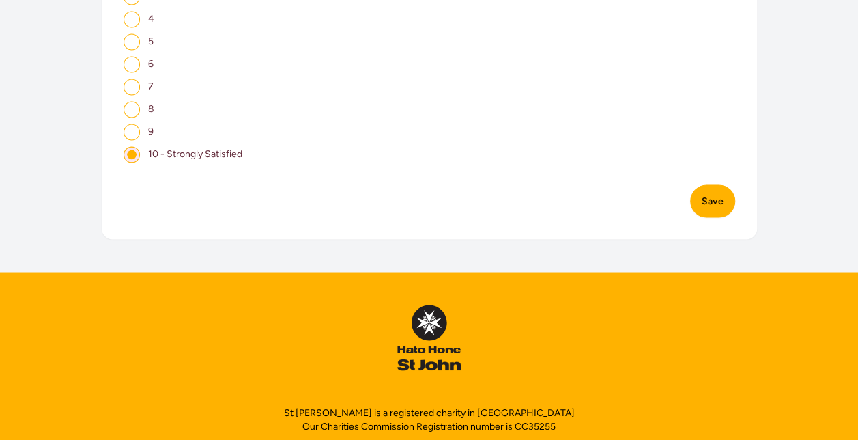 The width and height of the screenshot is (858, 440). I want to click on input: 9, so click(132, 132).